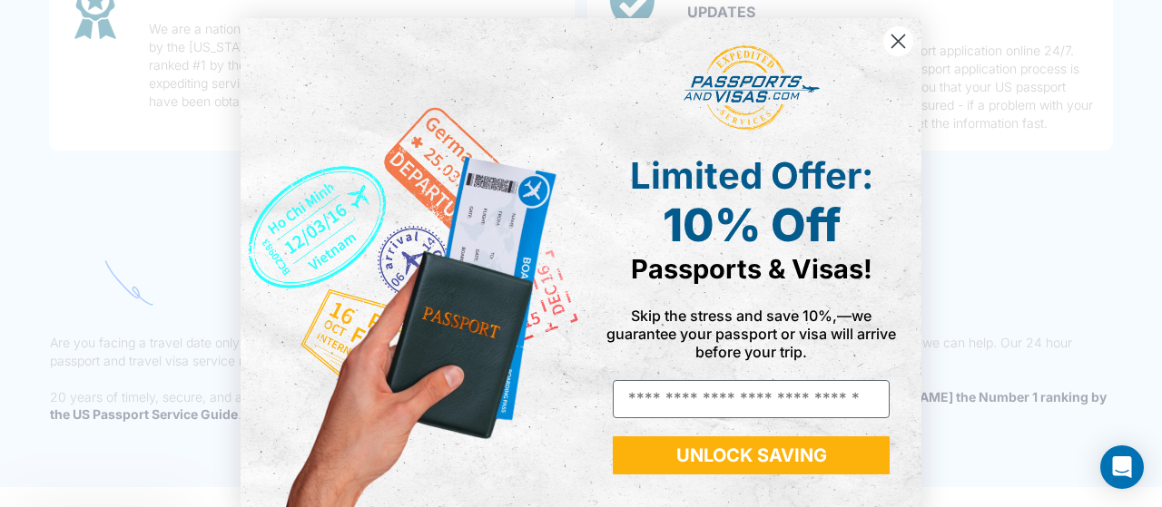  I want to click on button: UNLOCK SAVING, so click(751, 456).